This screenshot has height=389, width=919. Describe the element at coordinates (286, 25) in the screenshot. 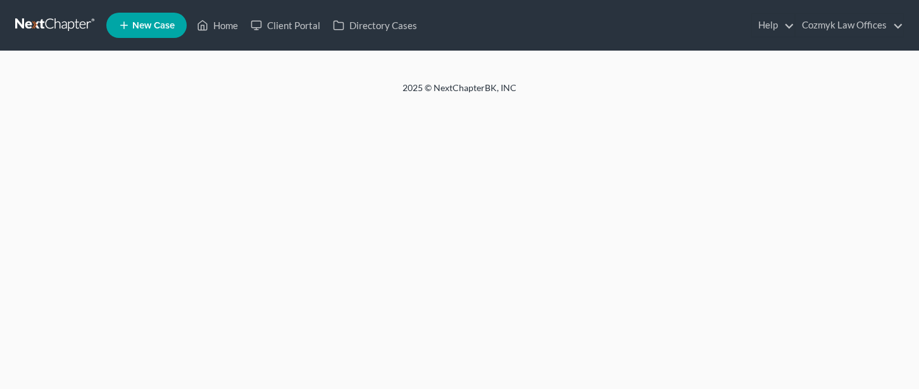

I see `a: Client Portal` at that location.